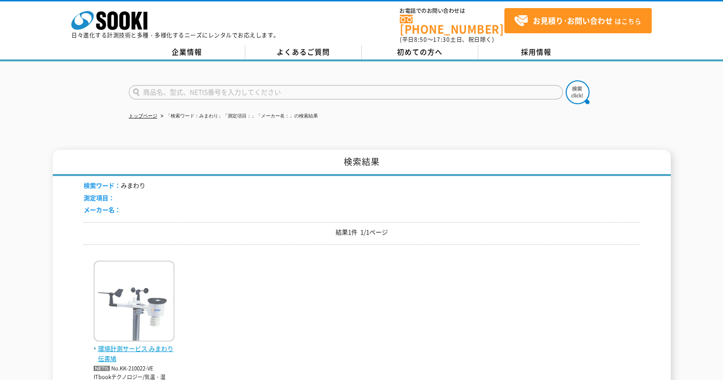 The width and height of the screenshot is (723, 380). I want to click on a: よくあるご質問, so click(303, 52).